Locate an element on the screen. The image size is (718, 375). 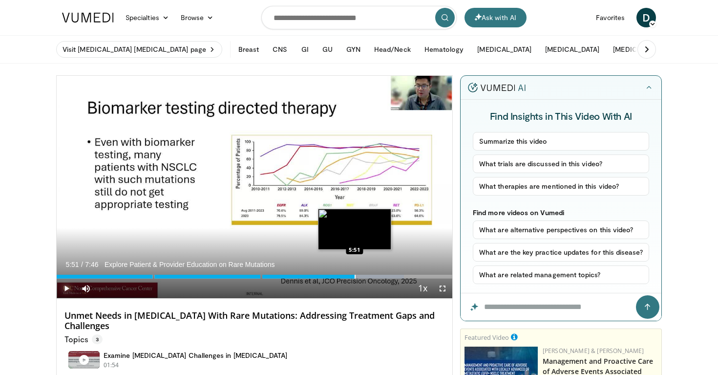
button: GYN is located at coordinates (353, 49).